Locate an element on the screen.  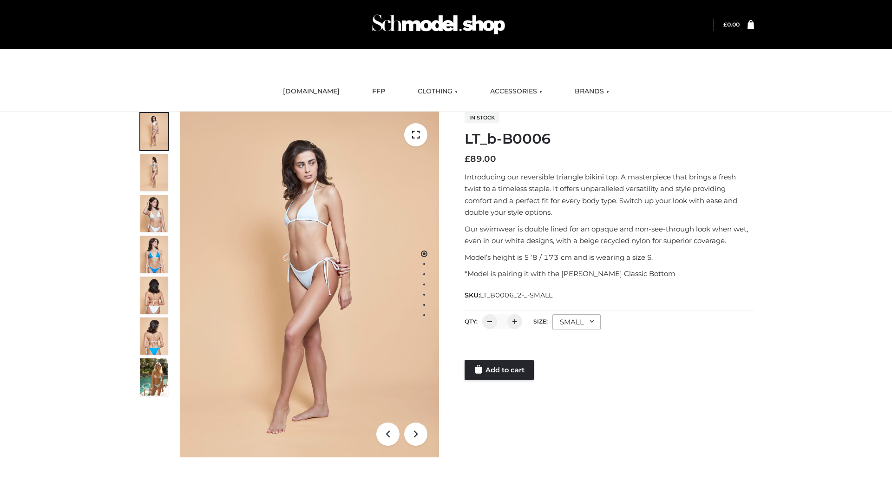
p: Model’s height is 5 ‘8 / 173 cm and is wearing a size S. is located at coordinates (609, 257).